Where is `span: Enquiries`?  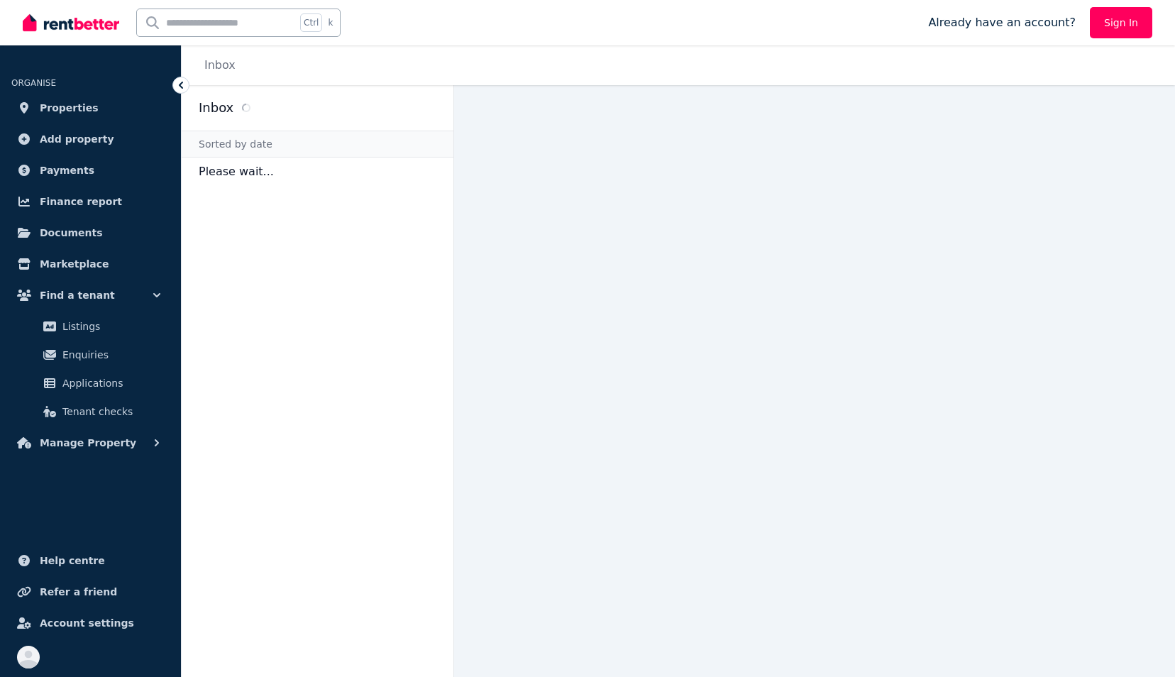 span: Enquiries is located at coordinates (110, 355).